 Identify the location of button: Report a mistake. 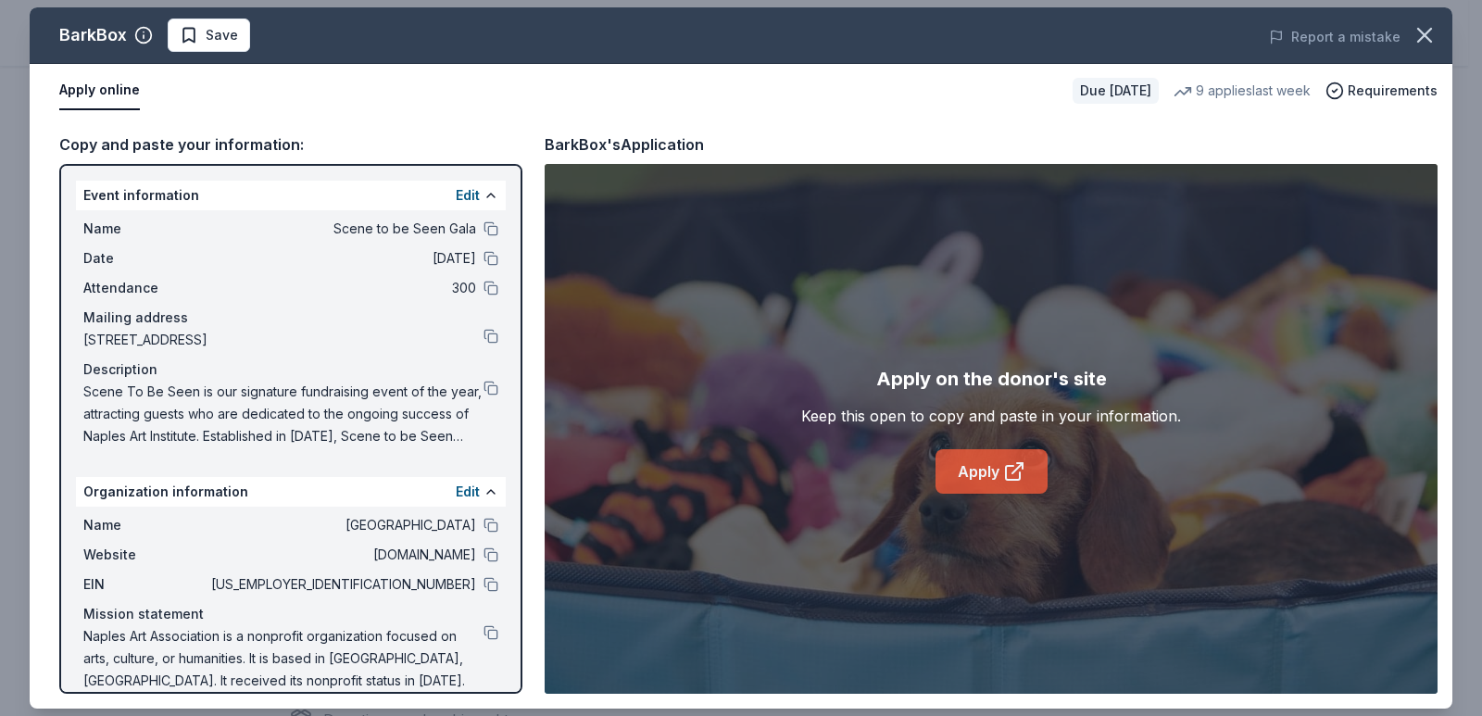
(1335, 37).